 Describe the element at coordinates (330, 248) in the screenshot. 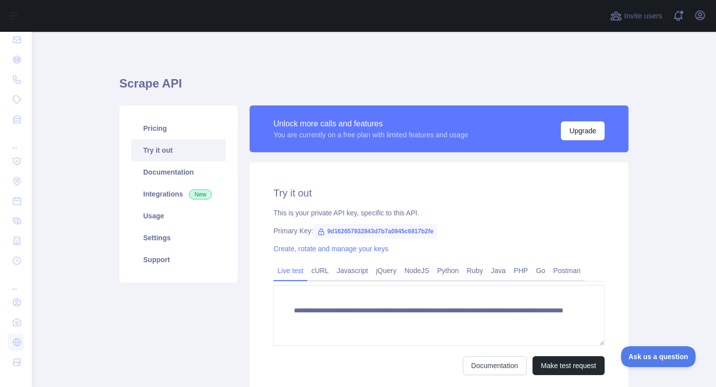

I see `a: Create, rotate and manage your keys` at that location.